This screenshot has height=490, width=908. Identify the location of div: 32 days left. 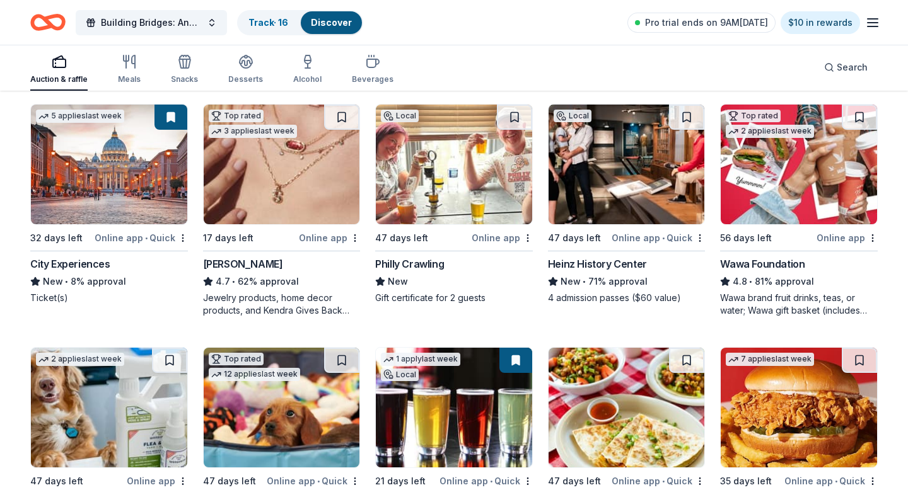
(56, 238).